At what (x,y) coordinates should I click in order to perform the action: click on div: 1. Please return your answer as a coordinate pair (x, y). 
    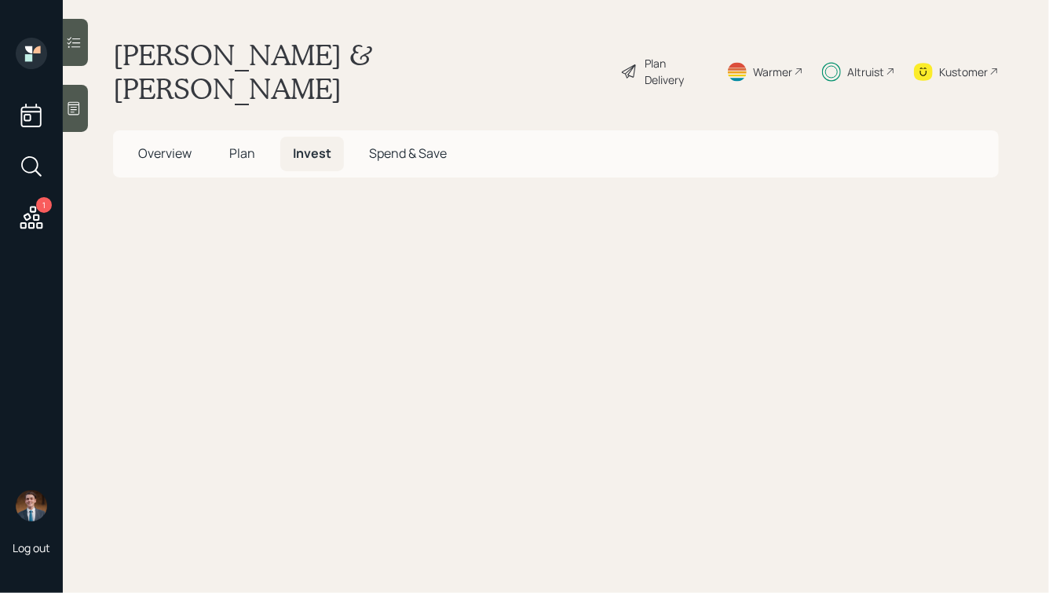
    Looking at the image, I should click on (44, 205).